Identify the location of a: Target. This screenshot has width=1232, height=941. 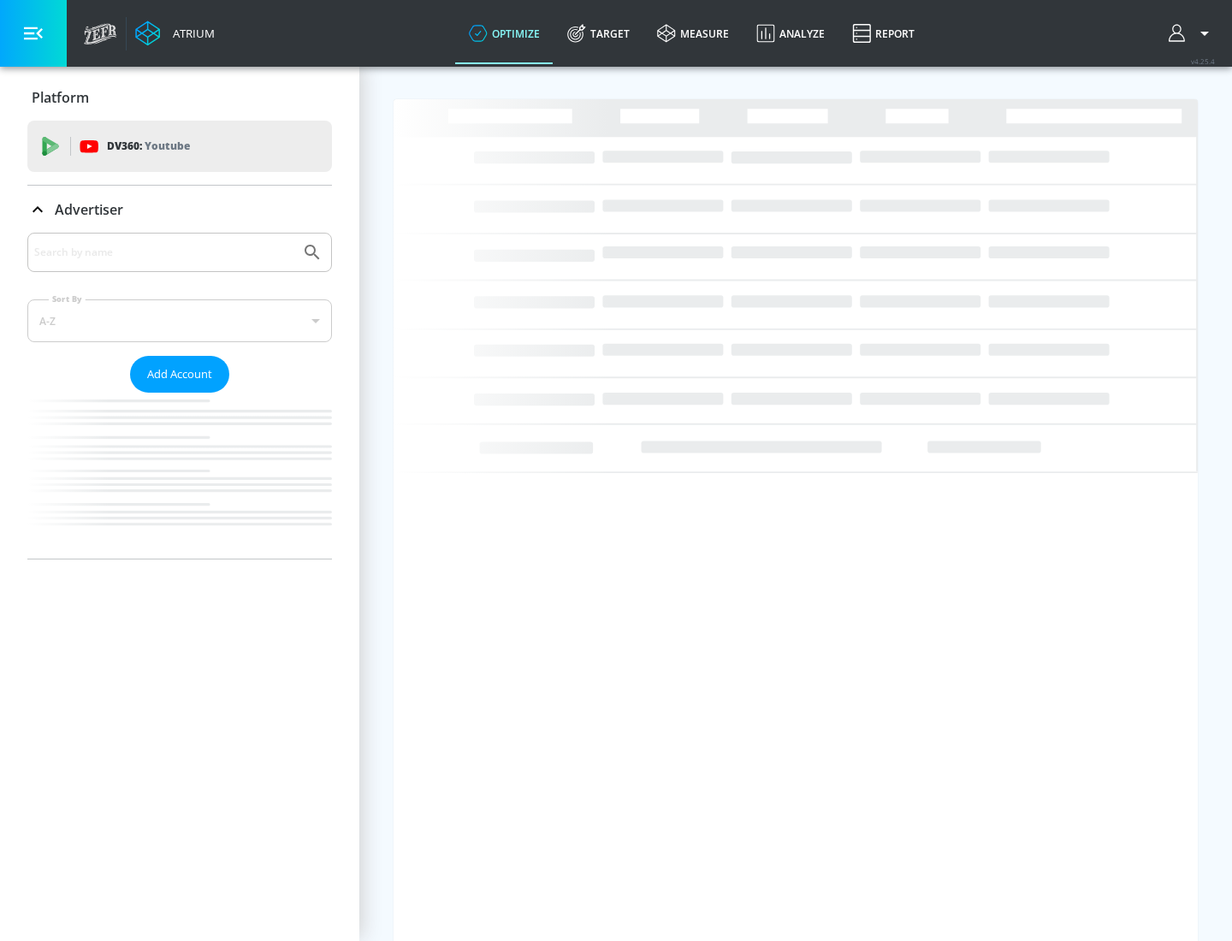
(598, 33).